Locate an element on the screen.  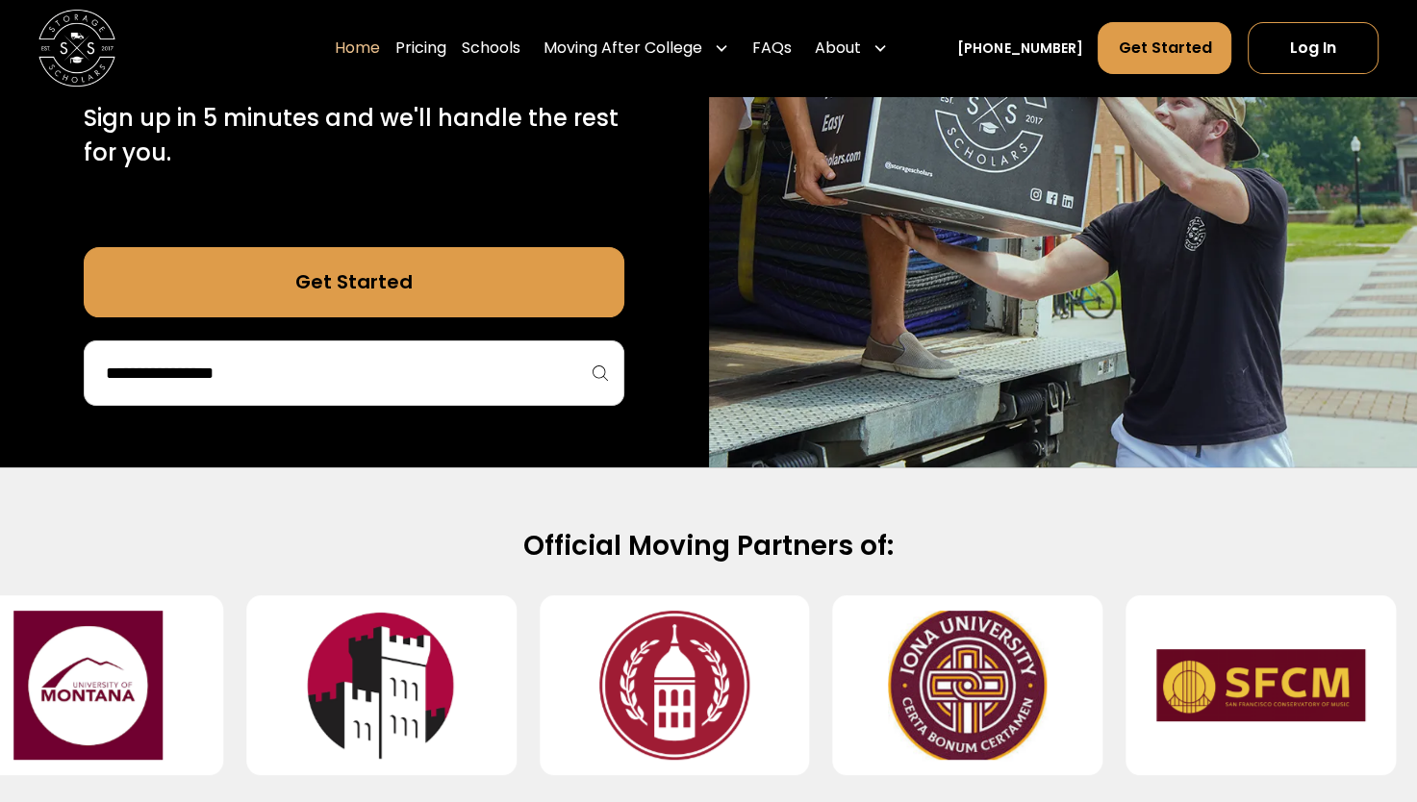
img: Southern Virginia University is located at coordinates (674, 685).